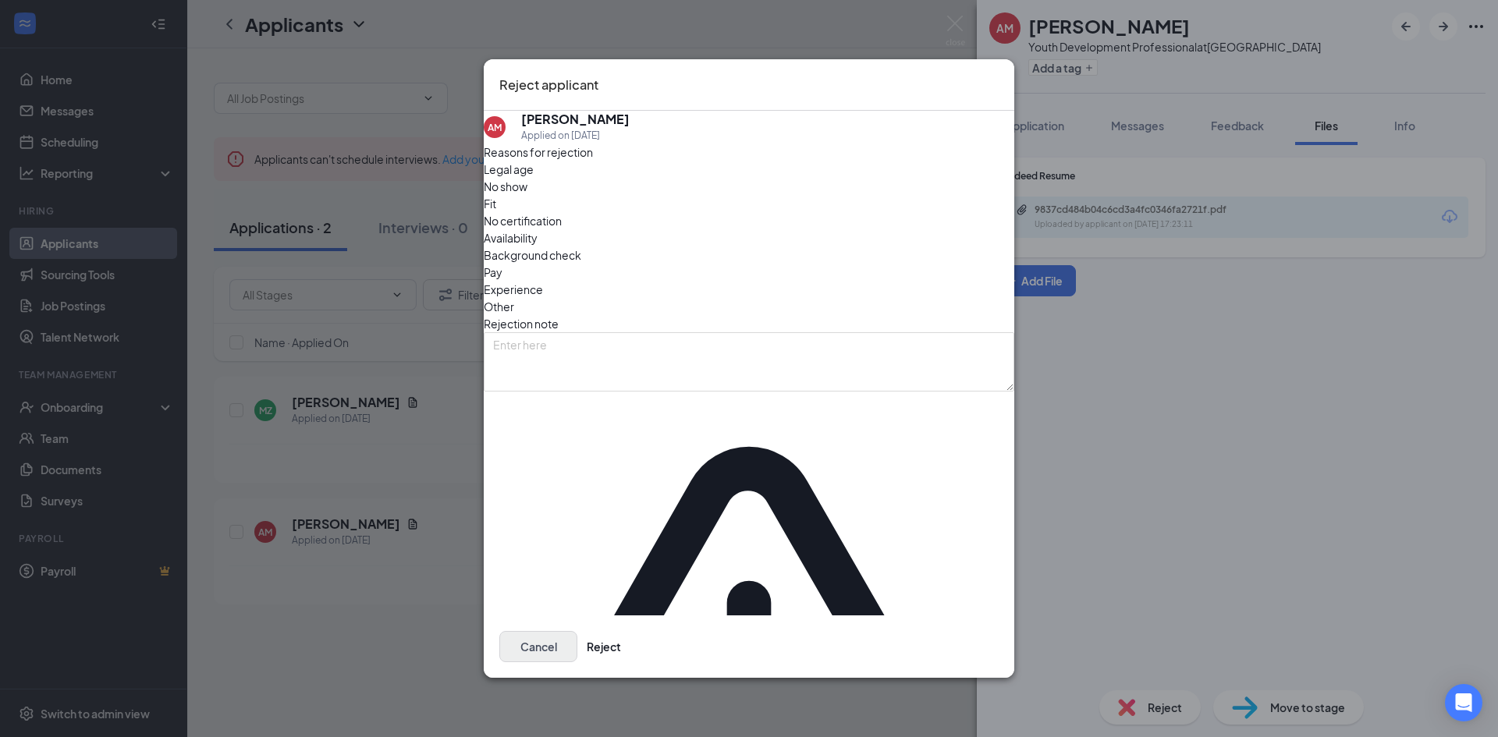 This screenshot has height=737, width=1498. I want to click on button: Cancel, so click(538, 647).